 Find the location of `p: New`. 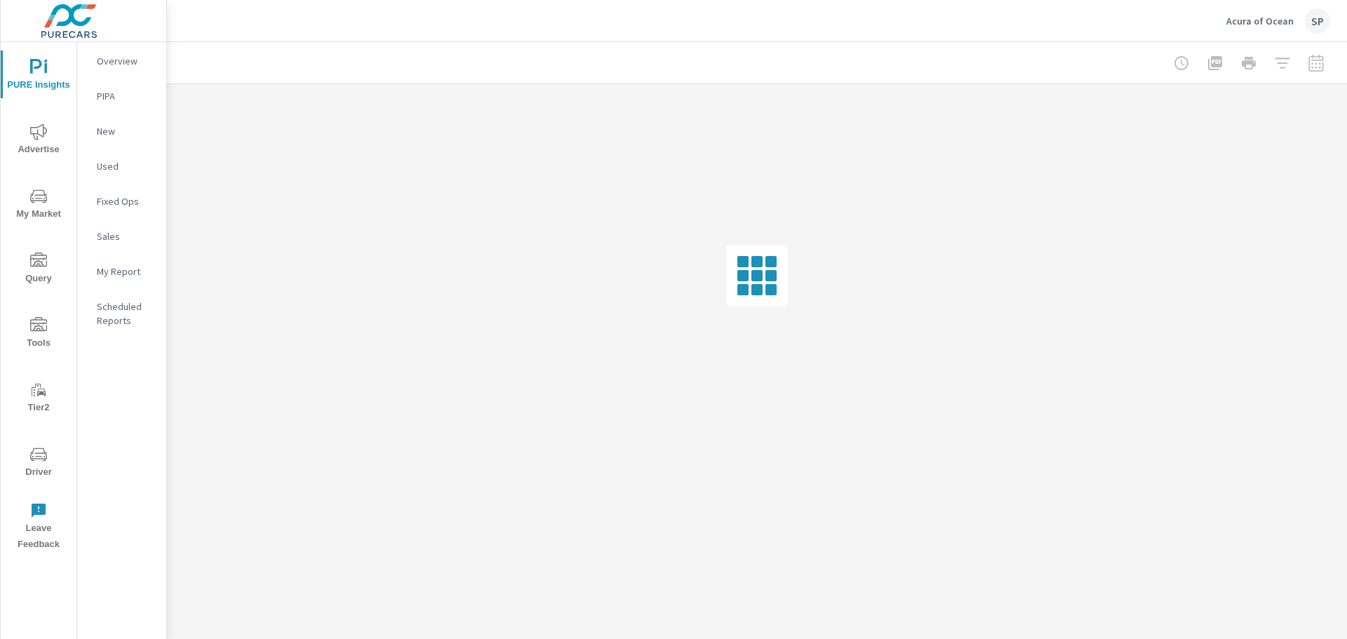

p: New is located at coordinates (126, 131).